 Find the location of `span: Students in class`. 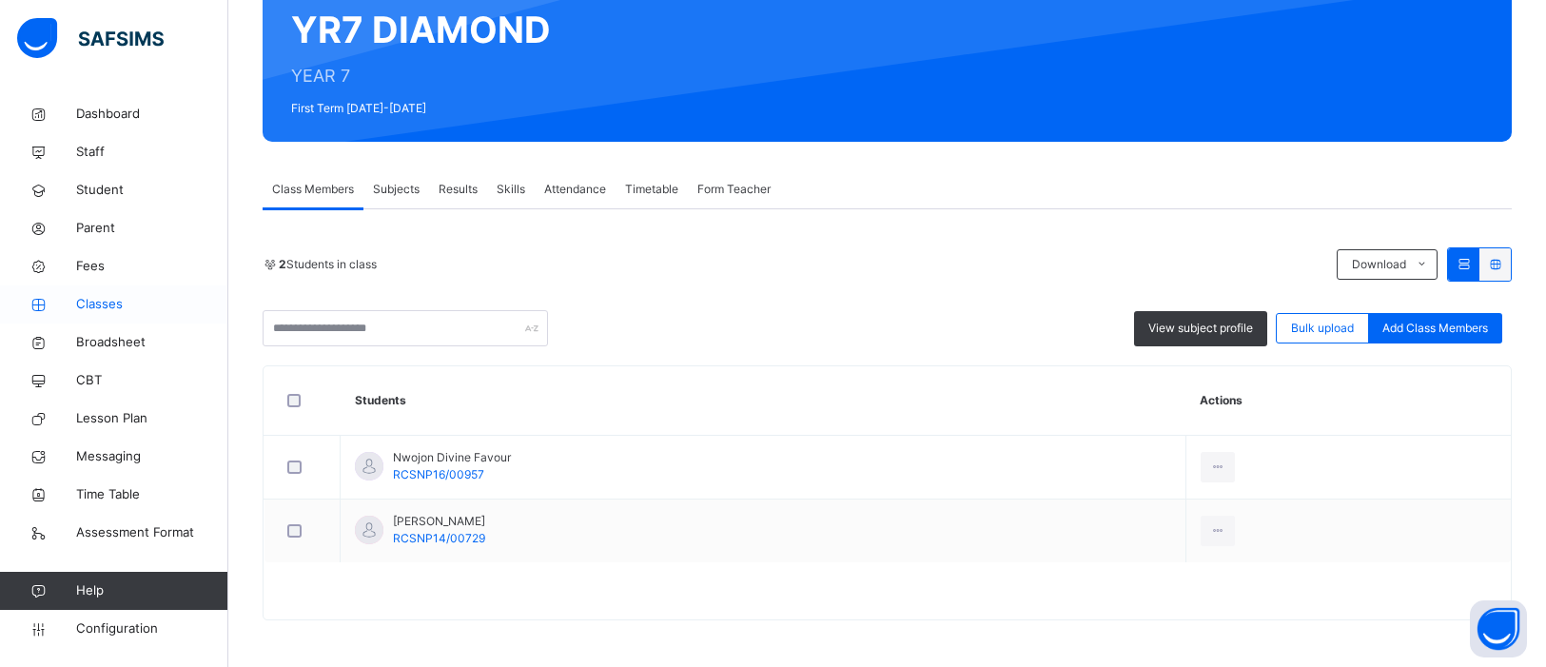

span: Students in class is located at coordinates (327, 265).